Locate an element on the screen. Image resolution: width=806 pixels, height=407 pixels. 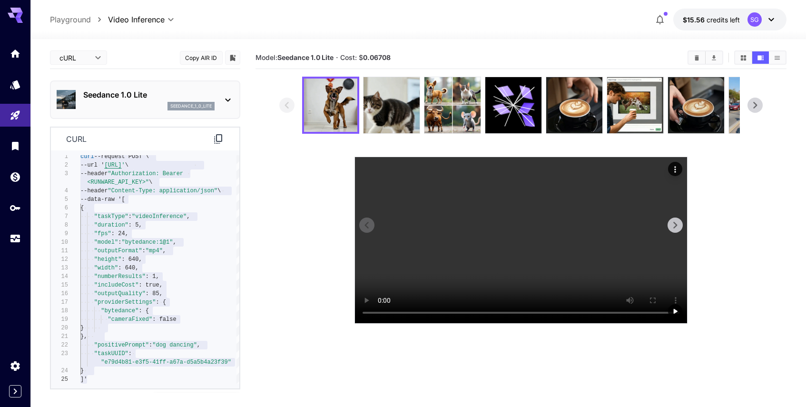
button: Show media in list view is located at coordinates (777, 58).